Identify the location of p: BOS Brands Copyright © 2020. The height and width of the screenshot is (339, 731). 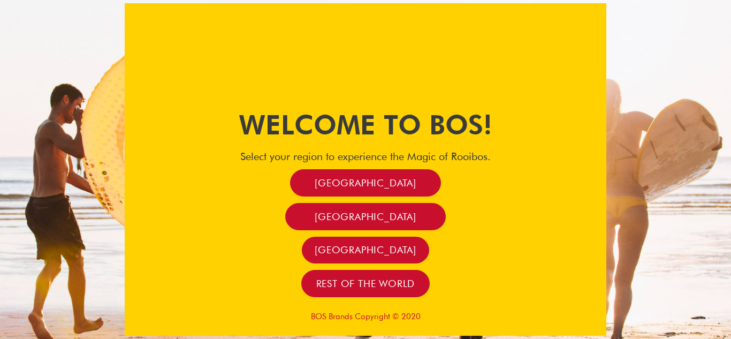
(366, 316).